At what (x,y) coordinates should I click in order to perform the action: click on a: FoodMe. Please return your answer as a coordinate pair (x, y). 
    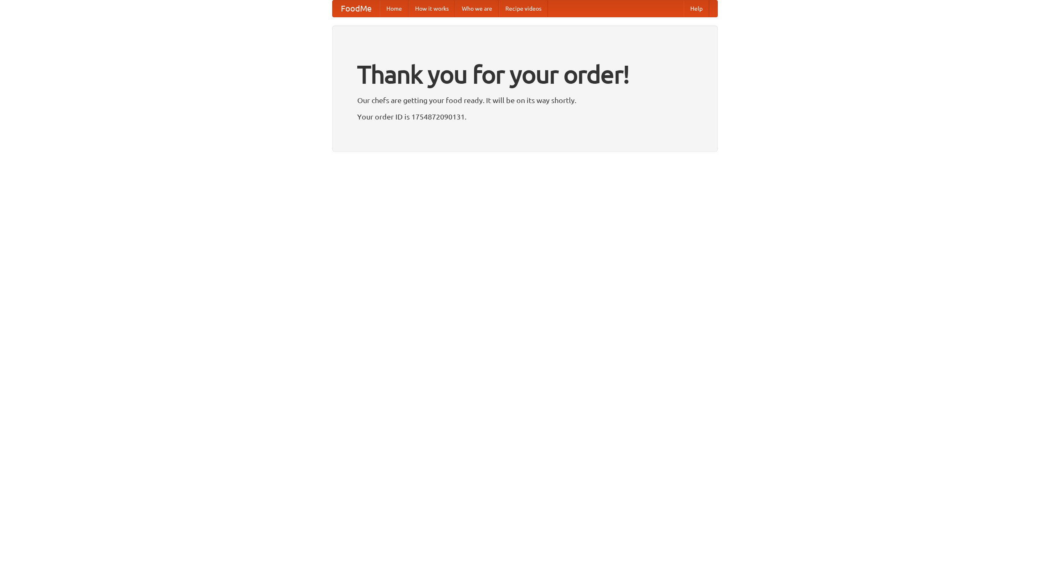
    Looking at the image, I should click on (356, 9).